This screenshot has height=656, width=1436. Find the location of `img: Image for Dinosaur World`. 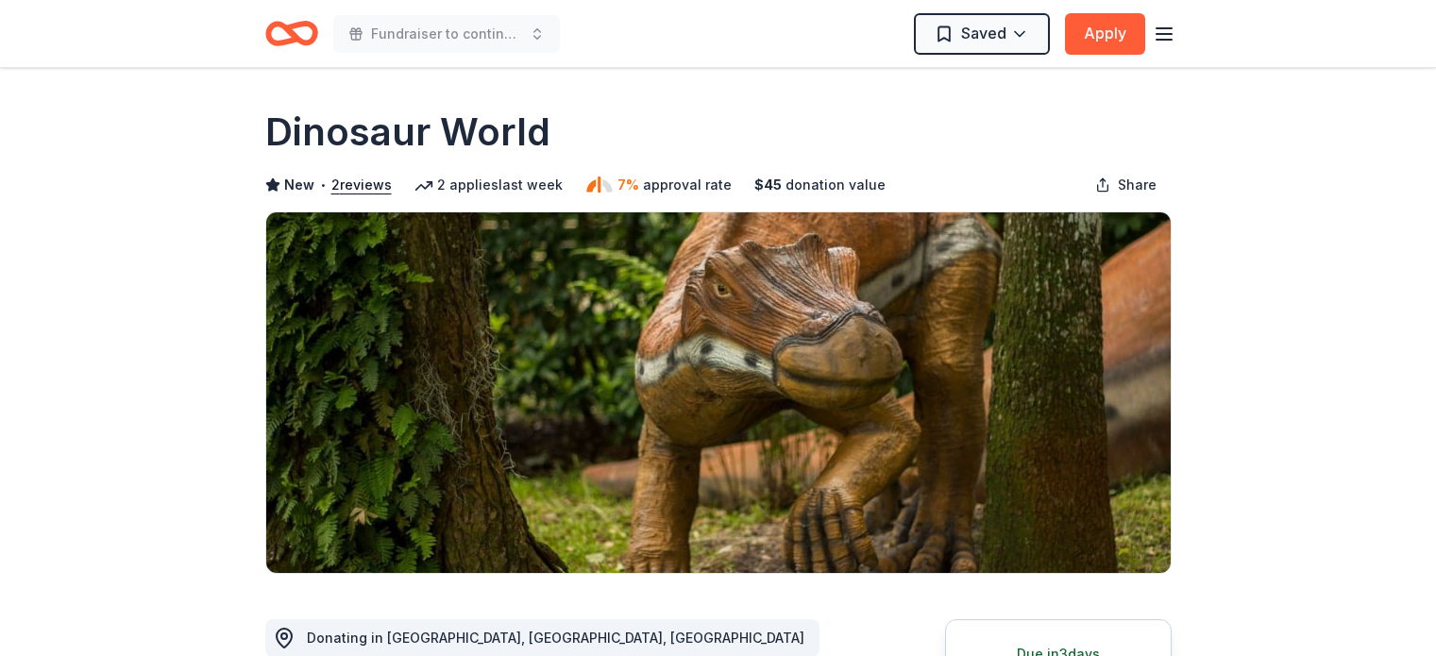

img: Image for Dinosaur World is located at coordinates (718, 393).